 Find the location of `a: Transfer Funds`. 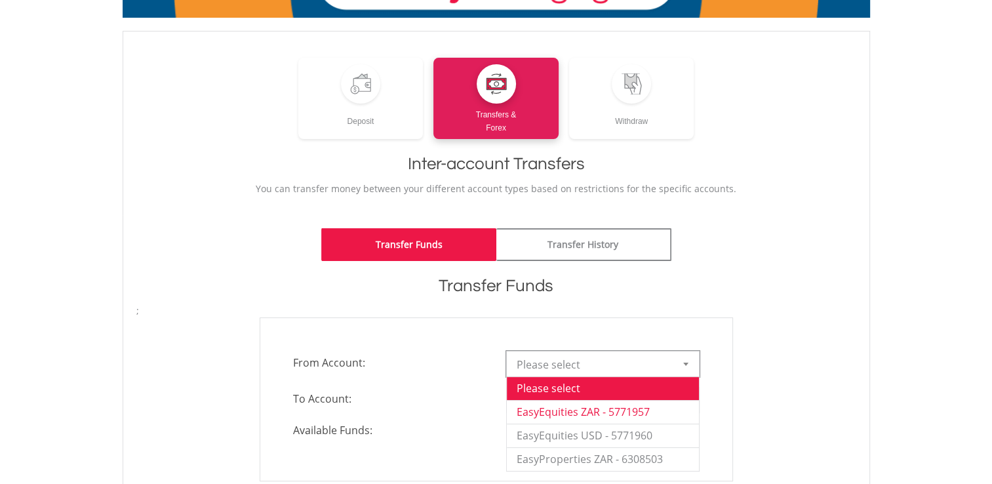

a: Transfer Funds is located at coordinates (409, 245).